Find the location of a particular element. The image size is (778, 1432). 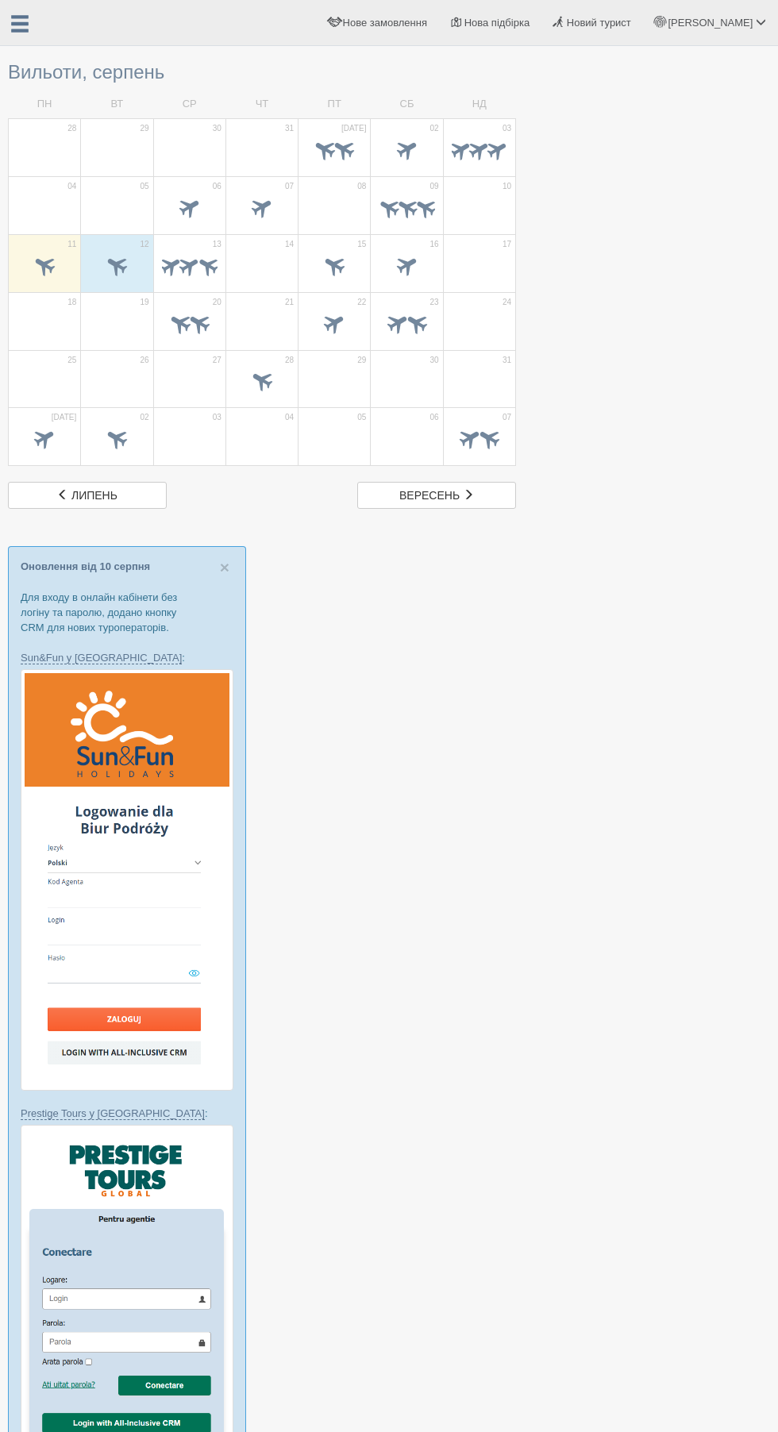

span: 15 is located at coordinates (361, 245).